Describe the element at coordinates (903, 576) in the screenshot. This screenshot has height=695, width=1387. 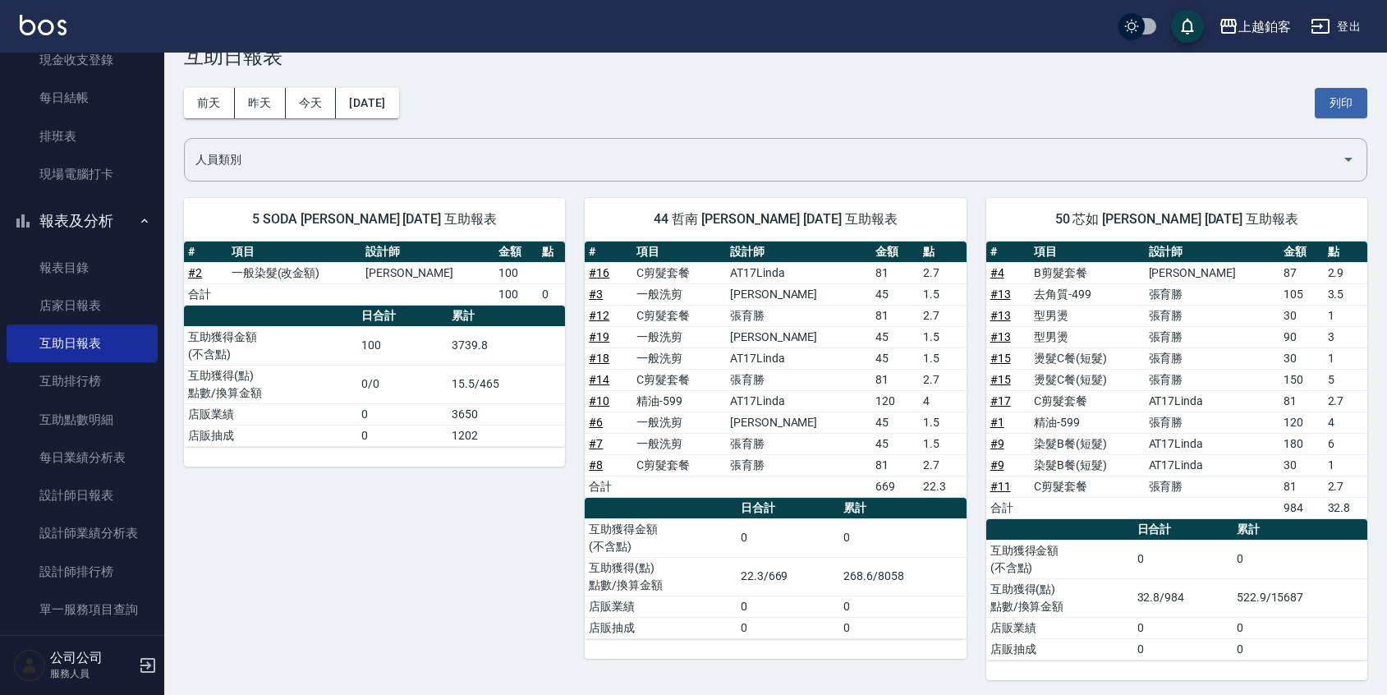
I see `td: 268.6/8058` at that location.